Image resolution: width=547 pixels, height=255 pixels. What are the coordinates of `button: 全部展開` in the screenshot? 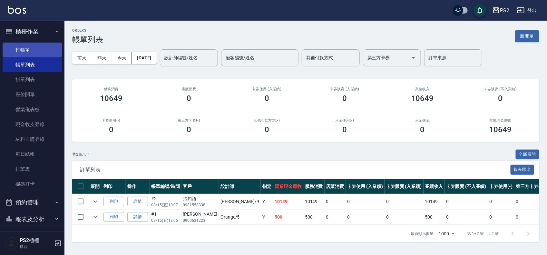 It's located at (527, 154).